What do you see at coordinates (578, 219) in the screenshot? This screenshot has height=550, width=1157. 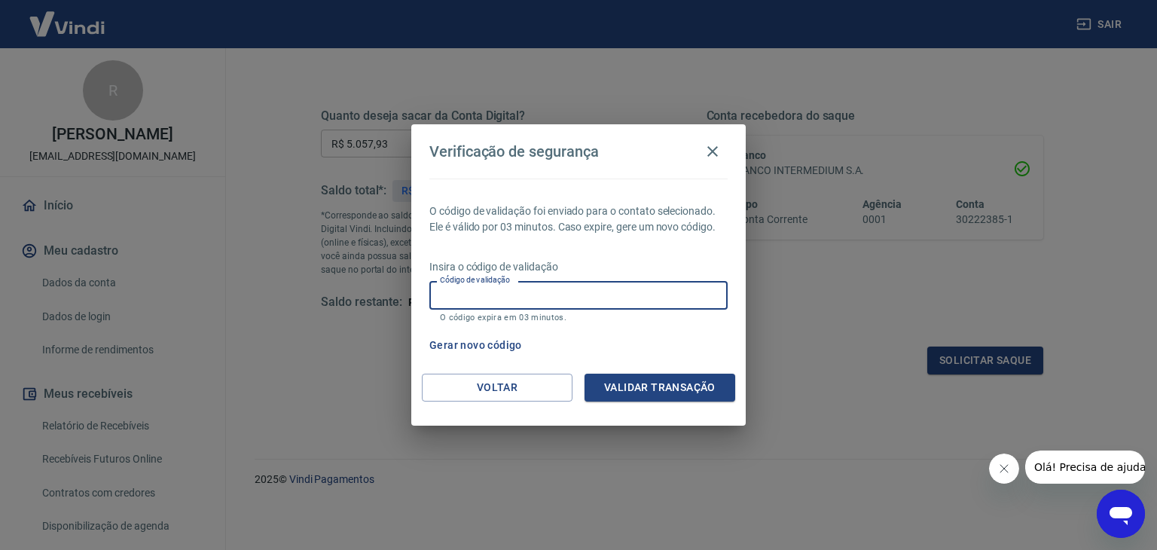 I see `p: O código de validação foi enviado para o contato selecionado. Ele é válido por 03 minutos. Caso e...` at bounding box center [578, 219].